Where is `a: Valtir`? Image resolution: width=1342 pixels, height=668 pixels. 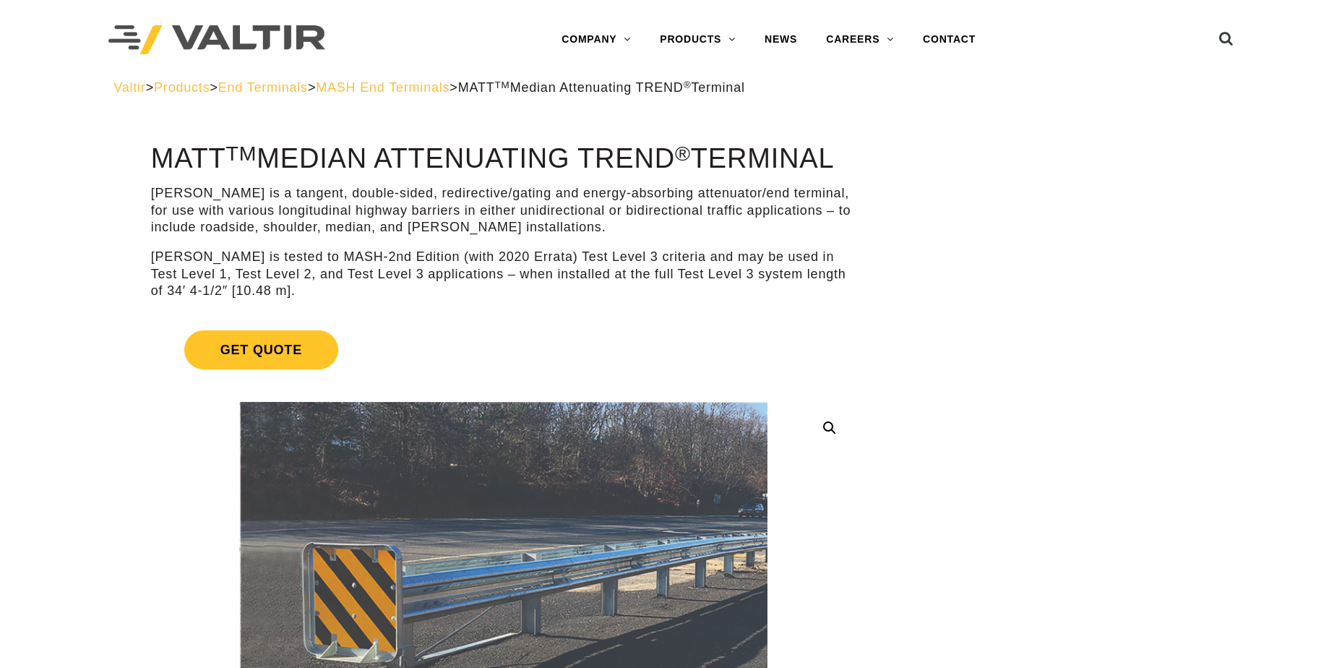 a: Valtir is located at coordinates (129, 87).